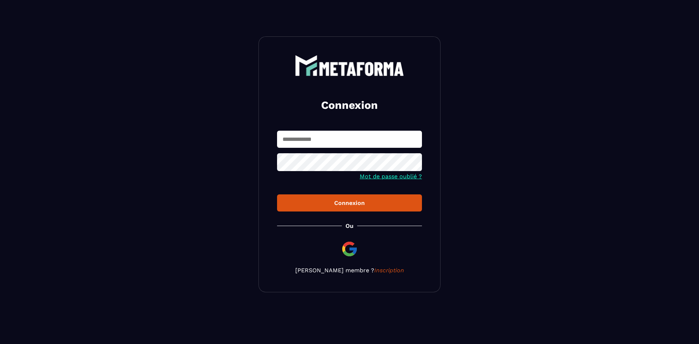 The height and width of the screenshot is (344, 699). I want to click on h2: Connexion, so click(350, 105).